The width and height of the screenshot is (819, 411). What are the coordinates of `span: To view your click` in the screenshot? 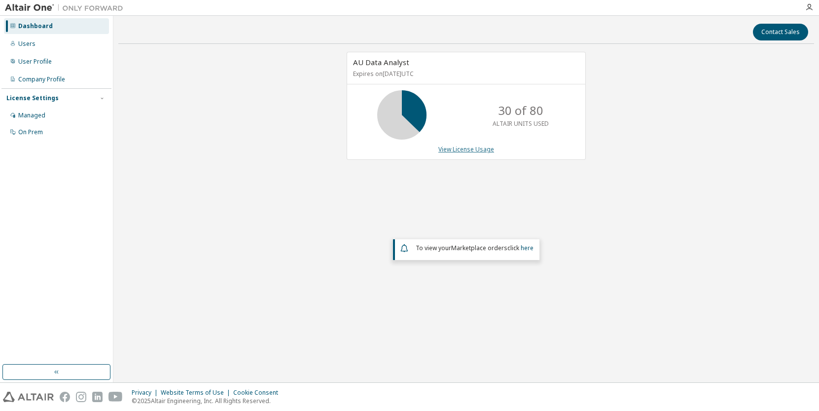 It's located at (474, 247).